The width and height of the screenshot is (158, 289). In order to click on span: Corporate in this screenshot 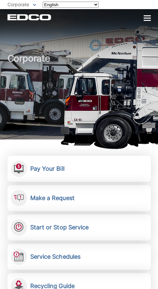, I will do `click(18, 4)`.